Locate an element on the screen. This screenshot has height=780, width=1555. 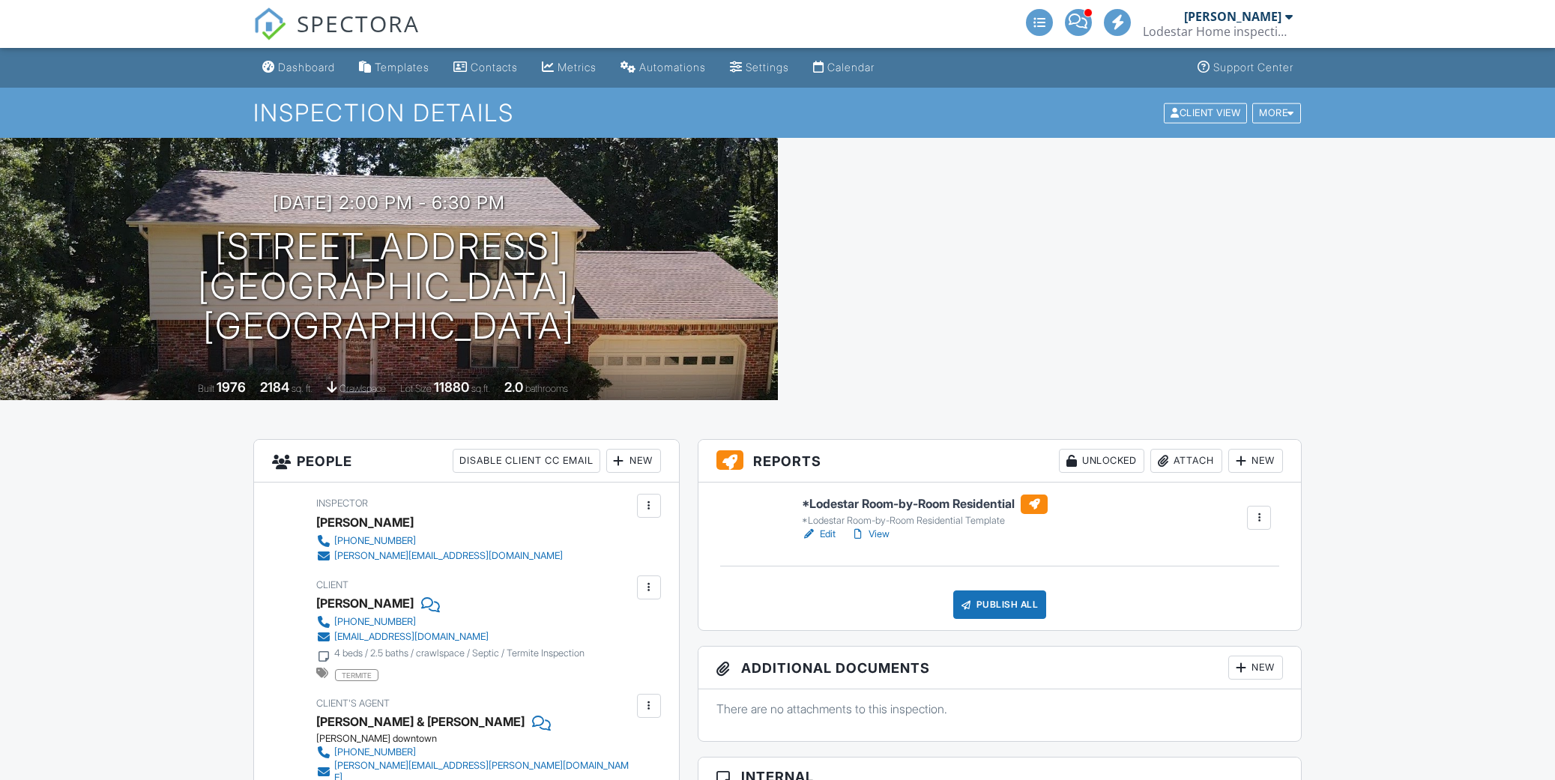
a: Dashboard is located at coordinates (298, 67).